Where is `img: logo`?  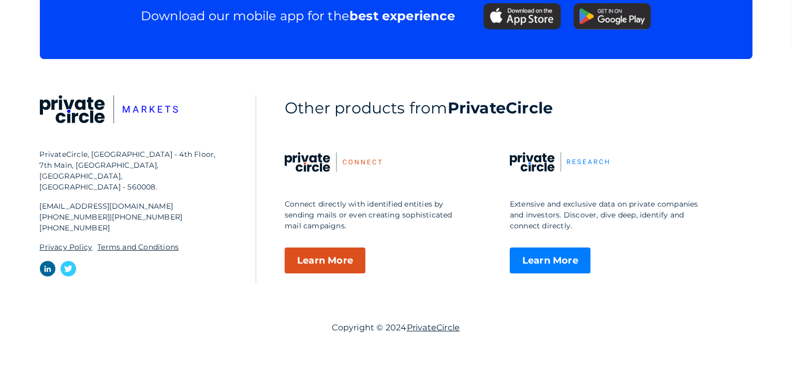 img: logo is located at coordinates (109, 109).